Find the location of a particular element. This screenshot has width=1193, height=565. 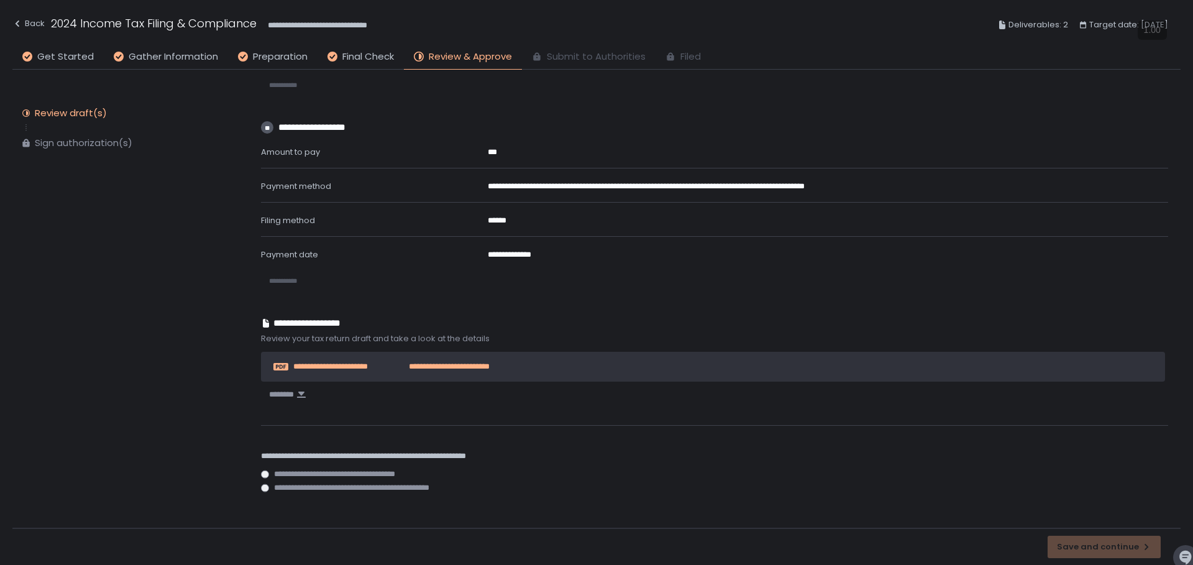

span: Review & Approve is located at coordinates (470, 57).